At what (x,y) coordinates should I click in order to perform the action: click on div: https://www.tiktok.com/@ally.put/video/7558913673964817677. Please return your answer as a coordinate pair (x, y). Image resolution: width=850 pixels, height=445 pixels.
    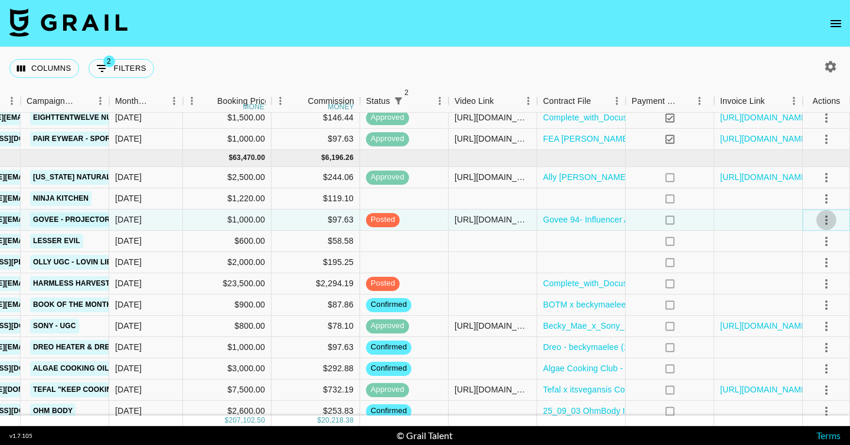
    Looking at the image, I should click on (492, 220).